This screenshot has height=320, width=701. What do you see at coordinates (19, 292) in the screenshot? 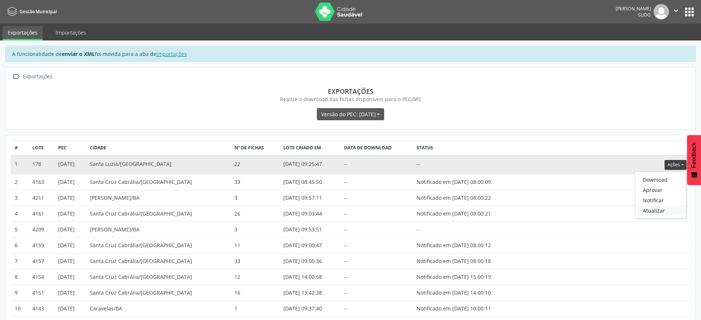
I see `td: 9` at bounding box center [19, 292].